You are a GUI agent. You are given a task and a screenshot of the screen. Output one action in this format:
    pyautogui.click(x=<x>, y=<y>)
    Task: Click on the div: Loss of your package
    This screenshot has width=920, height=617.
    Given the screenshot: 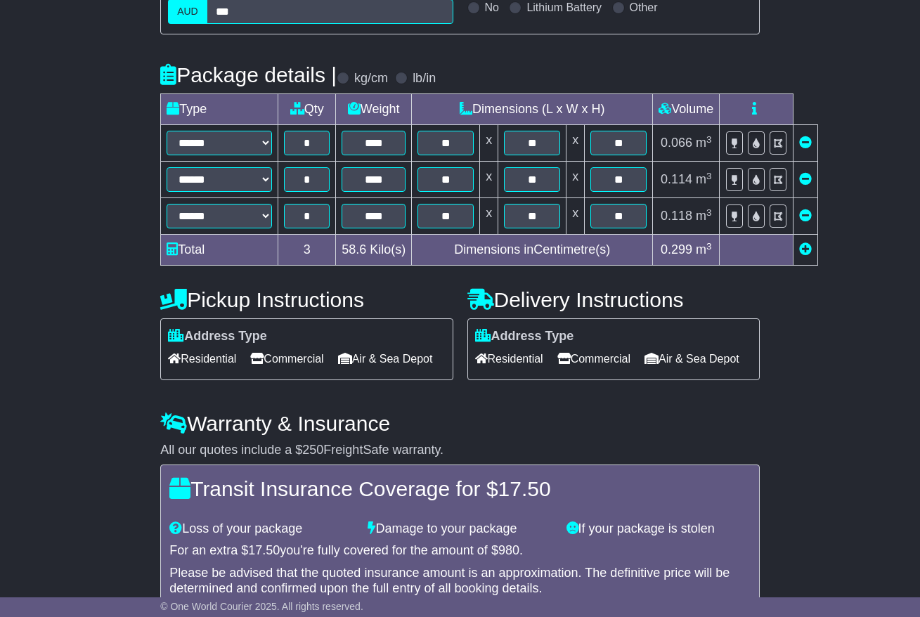 What is the action you would take?
    pyautogui.click(x=262, y=530)
    